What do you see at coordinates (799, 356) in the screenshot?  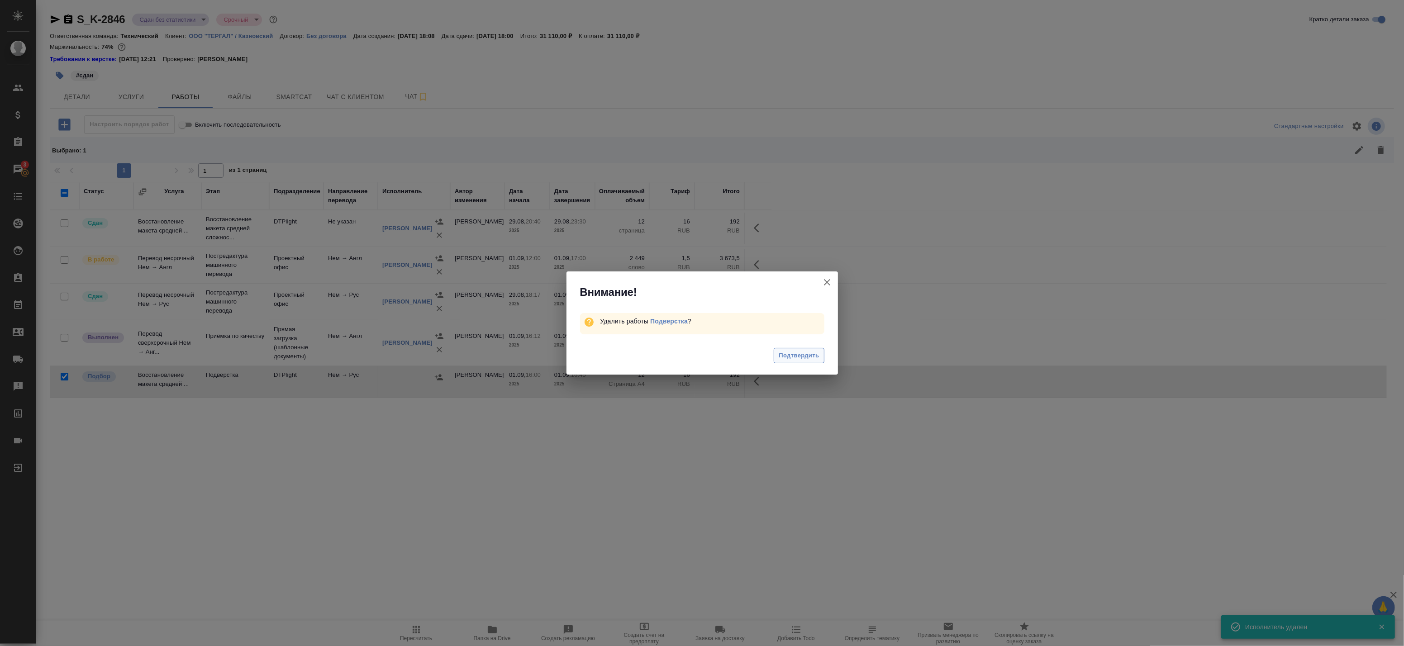 I see `button: Подтвердить` at bounding box center [799, 356].